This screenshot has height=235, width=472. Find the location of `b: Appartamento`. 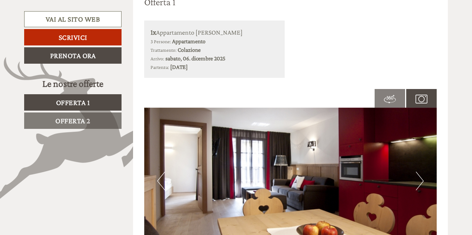

b: Appartamento is located at coordinates (189, 41).